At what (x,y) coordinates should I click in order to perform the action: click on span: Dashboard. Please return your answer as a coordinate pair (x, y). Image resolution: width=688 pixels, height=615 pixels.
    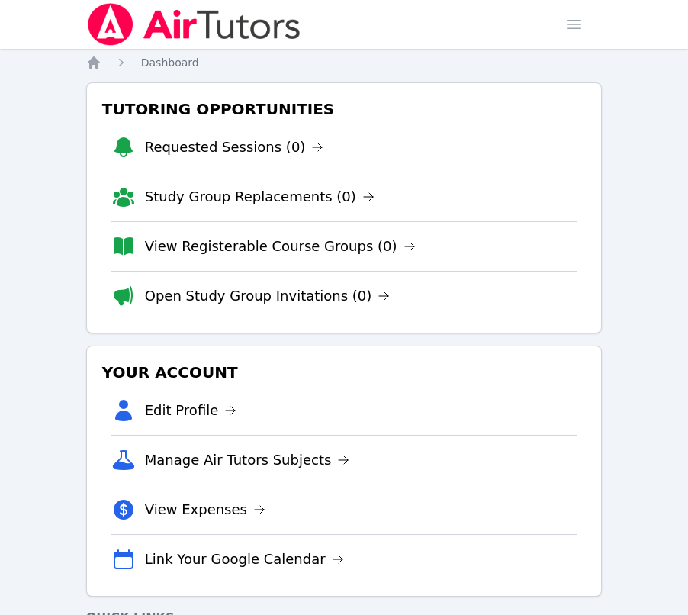
    Looking at the image, I should click on (170, 63).